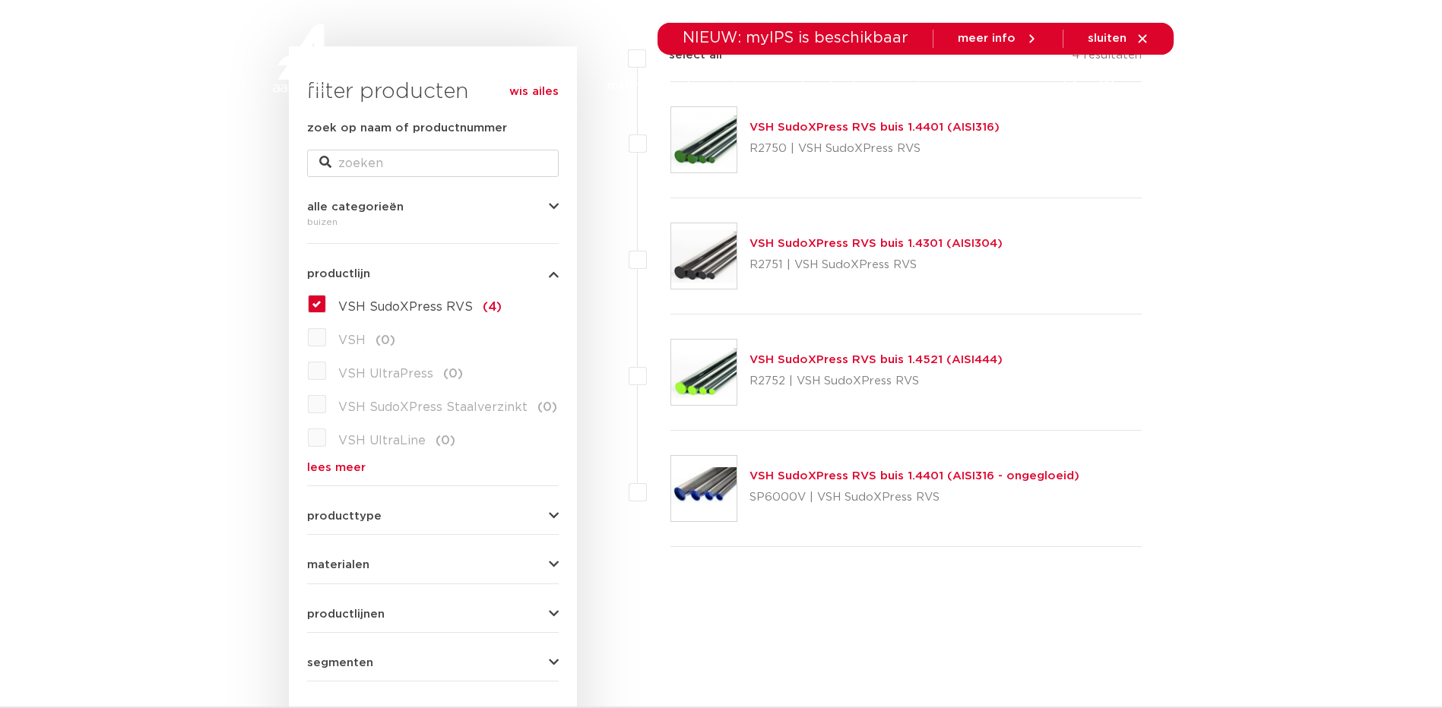 The width and height of the screenshot is (1442, 708). Describe the element at coordinates (1118, 39) in the screenshot. I see `a: sluiten` at that location.